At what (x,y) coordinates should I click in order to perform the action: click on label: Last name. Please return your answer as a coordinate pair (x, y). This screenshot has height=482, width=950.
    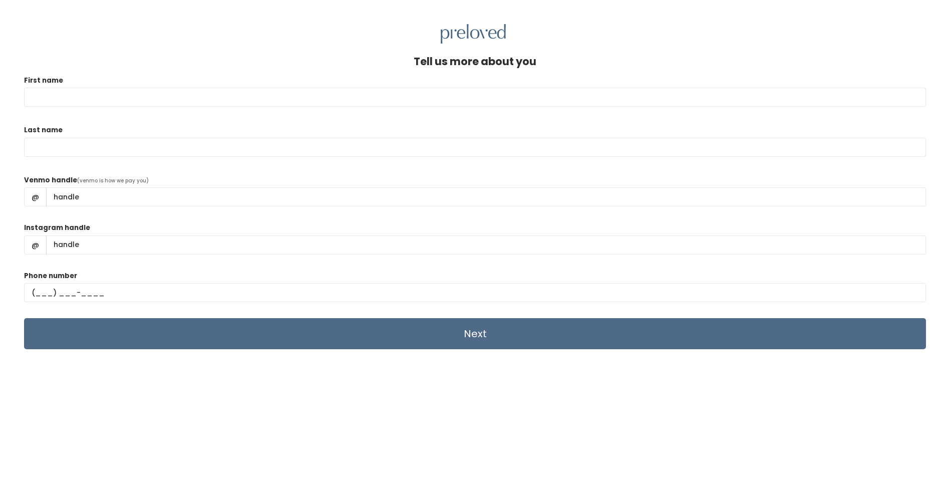
    Looking at the image, I should click on (43, 130).